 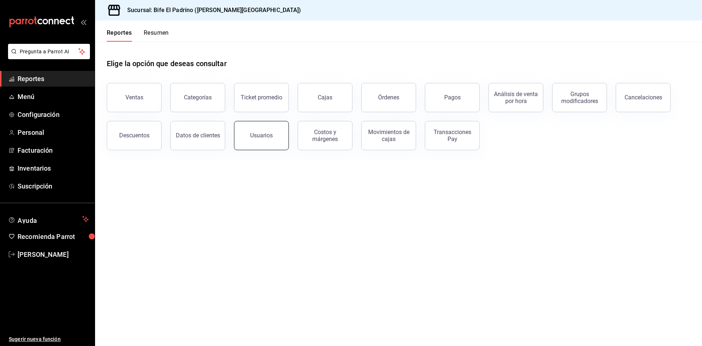 What do you see at coordinates (49, 339) in the screenshot?
I see `span: Sugerir nueva función` at bounding box center [49, 339].